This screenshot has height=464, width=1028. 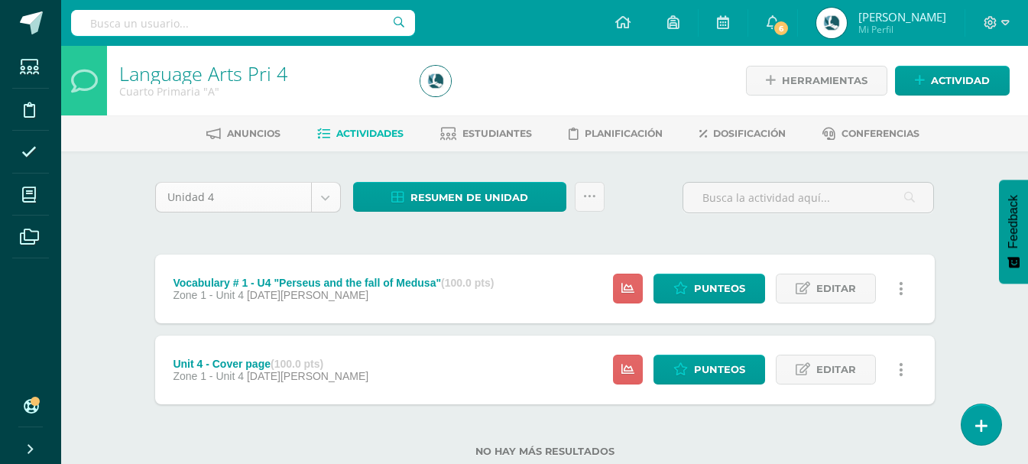 What do you see at coordinates (624, 133) in the screenshot?
I see `span: Planificación` at bounding box center [624, 133].